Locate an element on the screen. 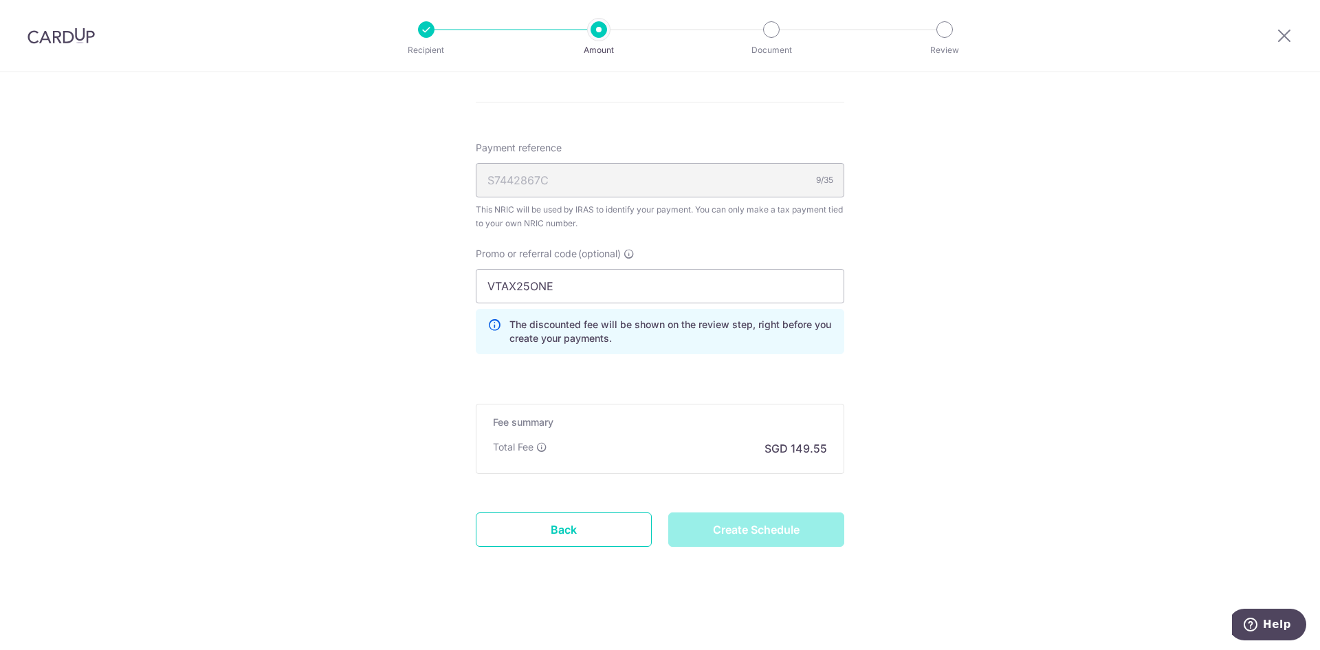  p: Review is located at coordinates (945, 50).